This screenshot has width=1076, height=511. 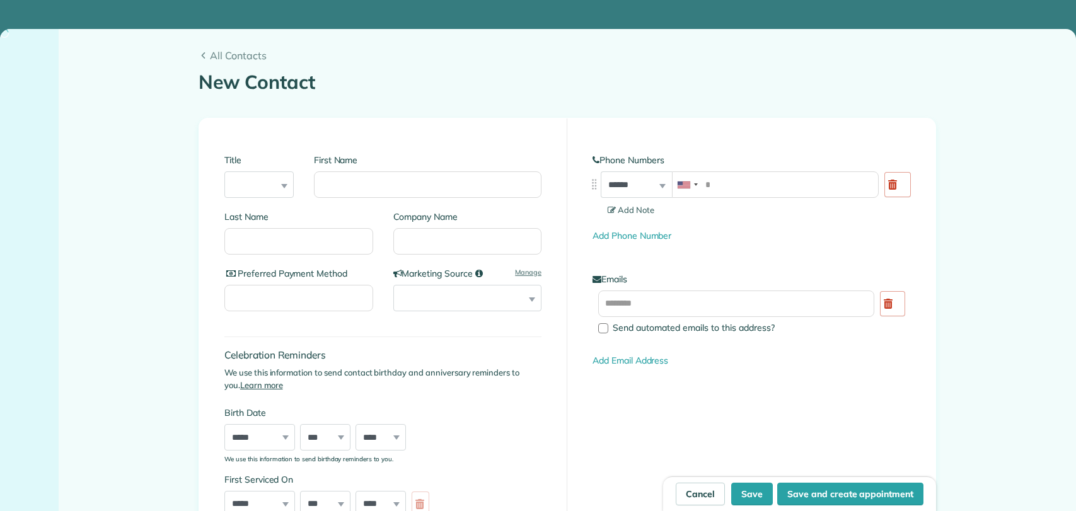 What do you see at coordinates (427, 160) in the screenshot?
I see `label: First Name` at bounding box center [427, 160].